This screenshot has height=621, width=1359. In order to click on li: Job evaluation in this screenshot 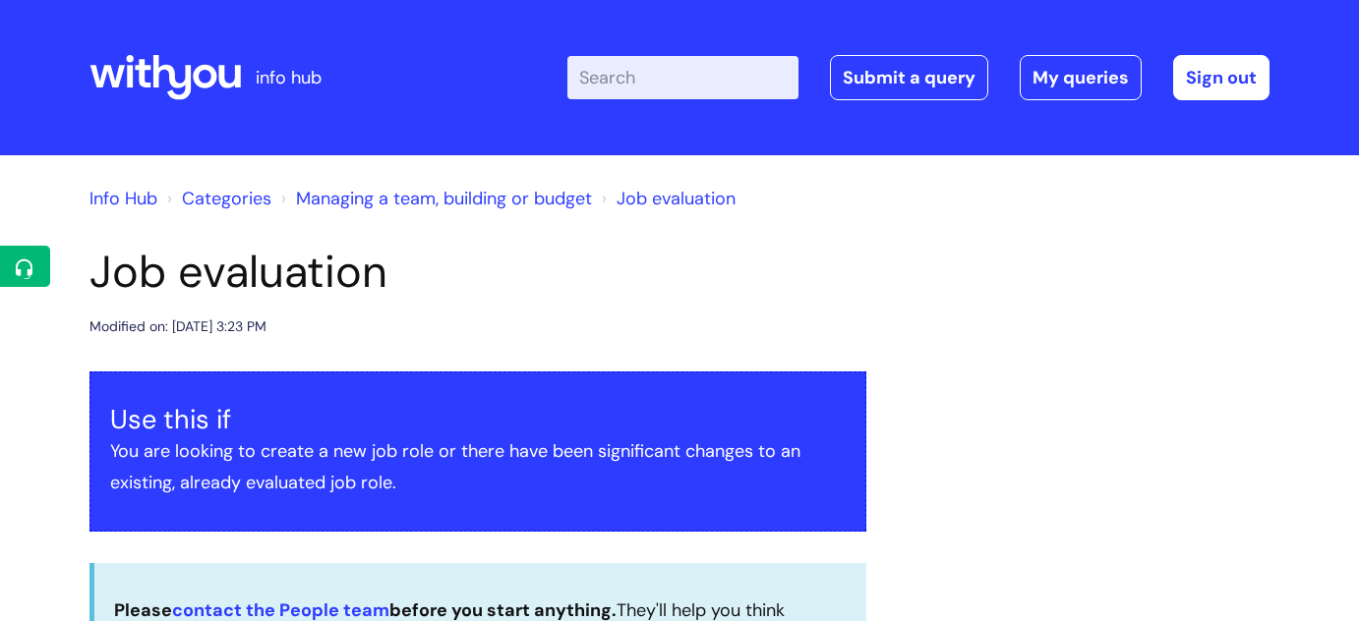, I will do `click(666, 199)`.